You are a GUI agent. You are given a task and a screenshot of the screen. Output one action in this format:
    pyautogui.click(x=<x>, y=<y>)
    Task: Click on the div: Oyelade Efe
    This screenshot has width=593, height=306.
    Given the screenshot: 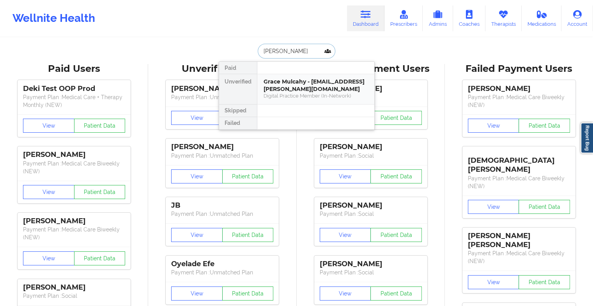 What is the action you would take?
    pyautogui.click(x=222, y=263)
    